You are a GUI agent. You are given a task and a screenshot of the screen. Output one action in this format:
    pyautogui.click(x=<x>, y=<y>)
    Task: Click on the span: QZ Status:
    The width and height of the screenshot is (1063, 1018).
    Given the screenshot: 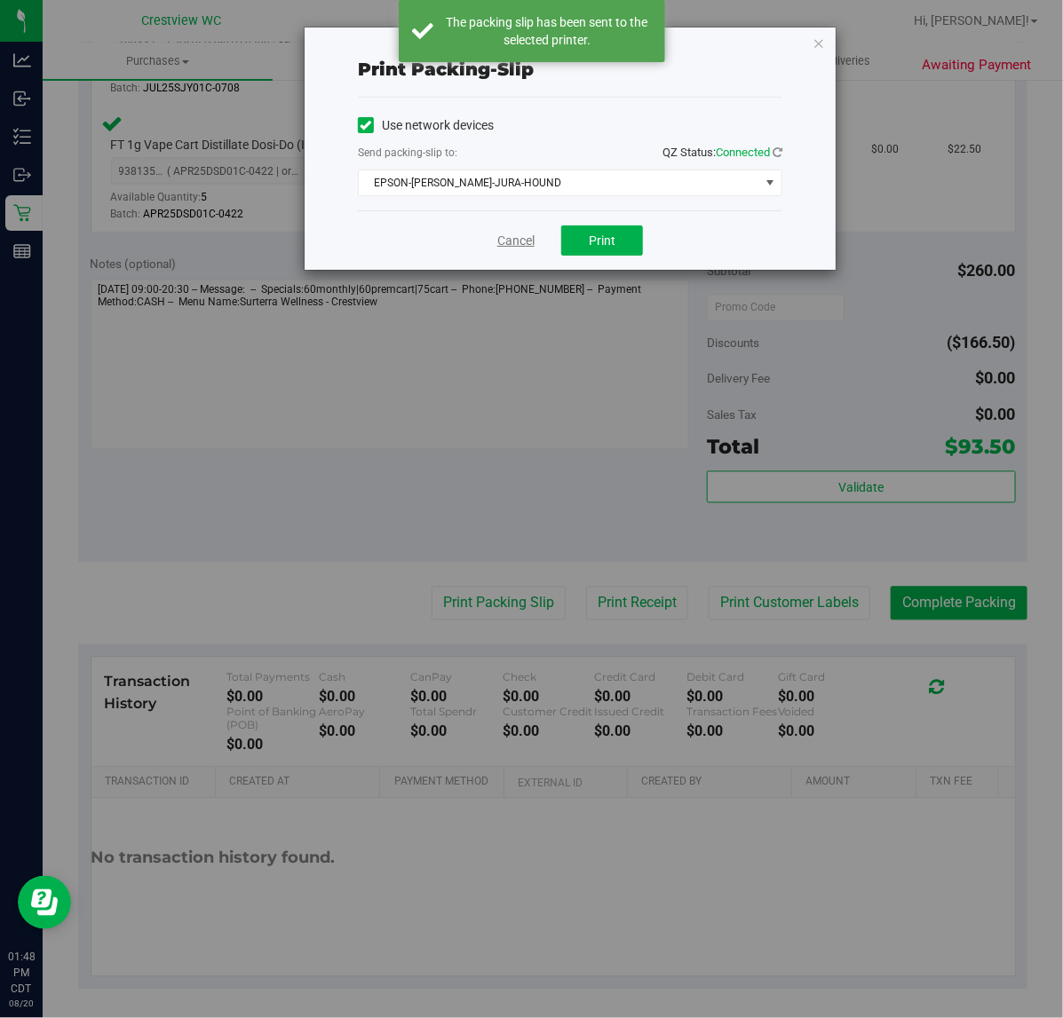 What is the action you would take?
    pyautogui.click(x=722, y=152)
    